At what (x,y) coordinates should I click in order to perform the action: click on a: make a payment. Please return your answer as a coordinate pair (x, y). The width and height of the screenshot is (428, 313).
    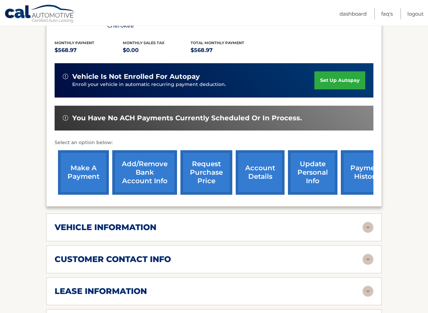
    Looking at the image, I should click on (83, 172).